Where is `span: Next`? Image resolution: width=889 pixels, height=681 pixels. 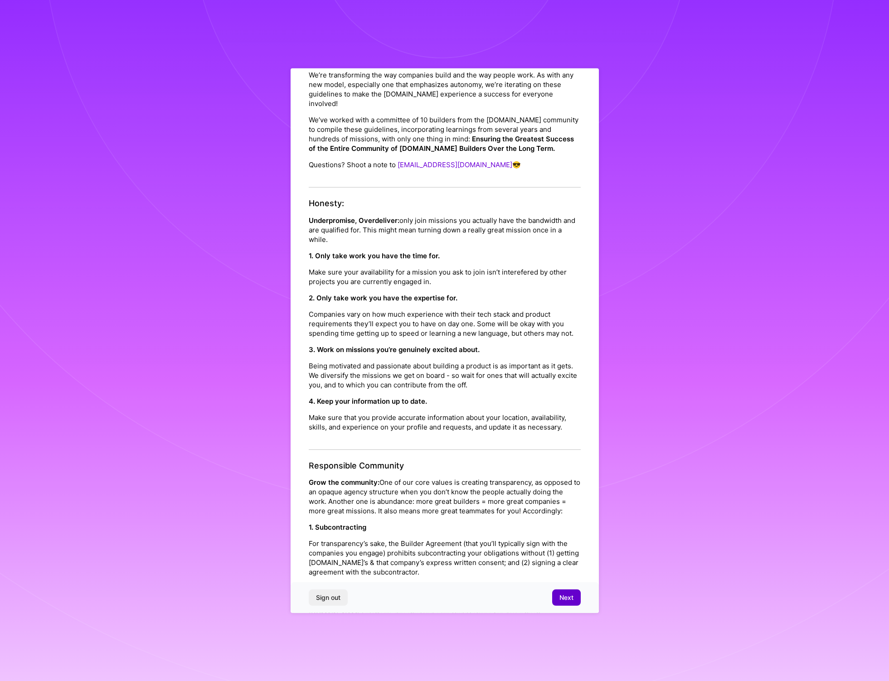 span: Next is located at coordinates (566, 598).